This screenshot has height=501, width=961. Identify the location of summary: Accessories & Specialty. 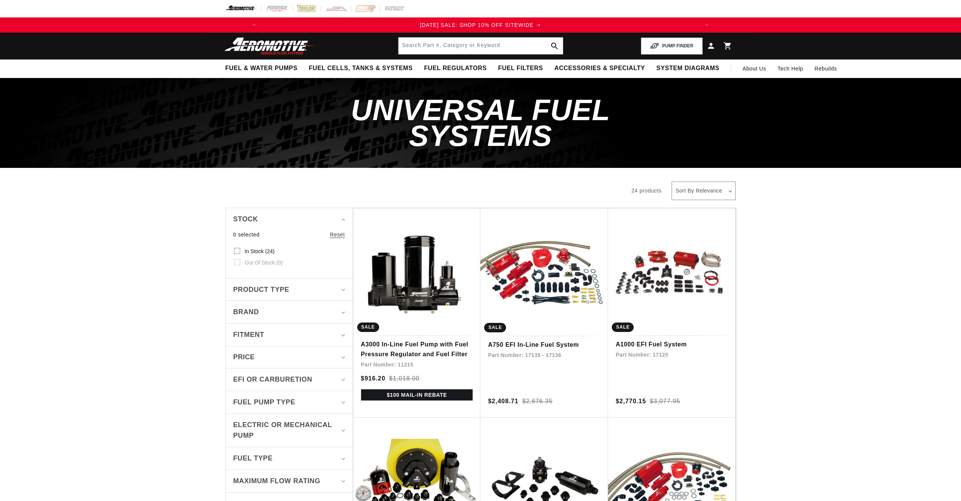
(599, 68).